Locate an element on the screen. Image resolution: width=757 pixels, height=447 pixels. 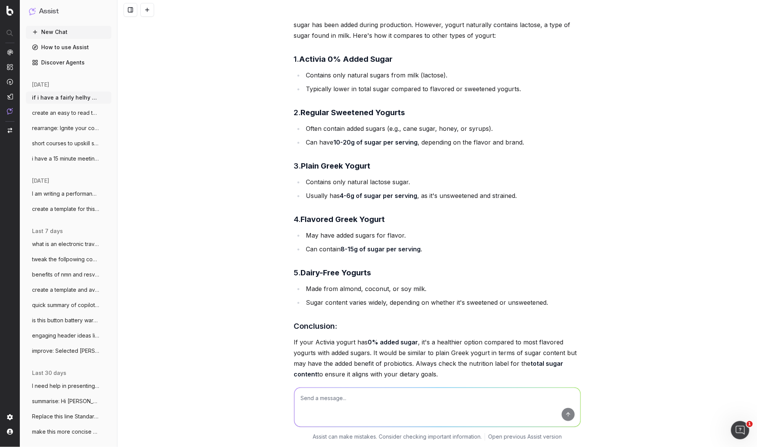
img: Botify logo is located at coordinates (10, 11).